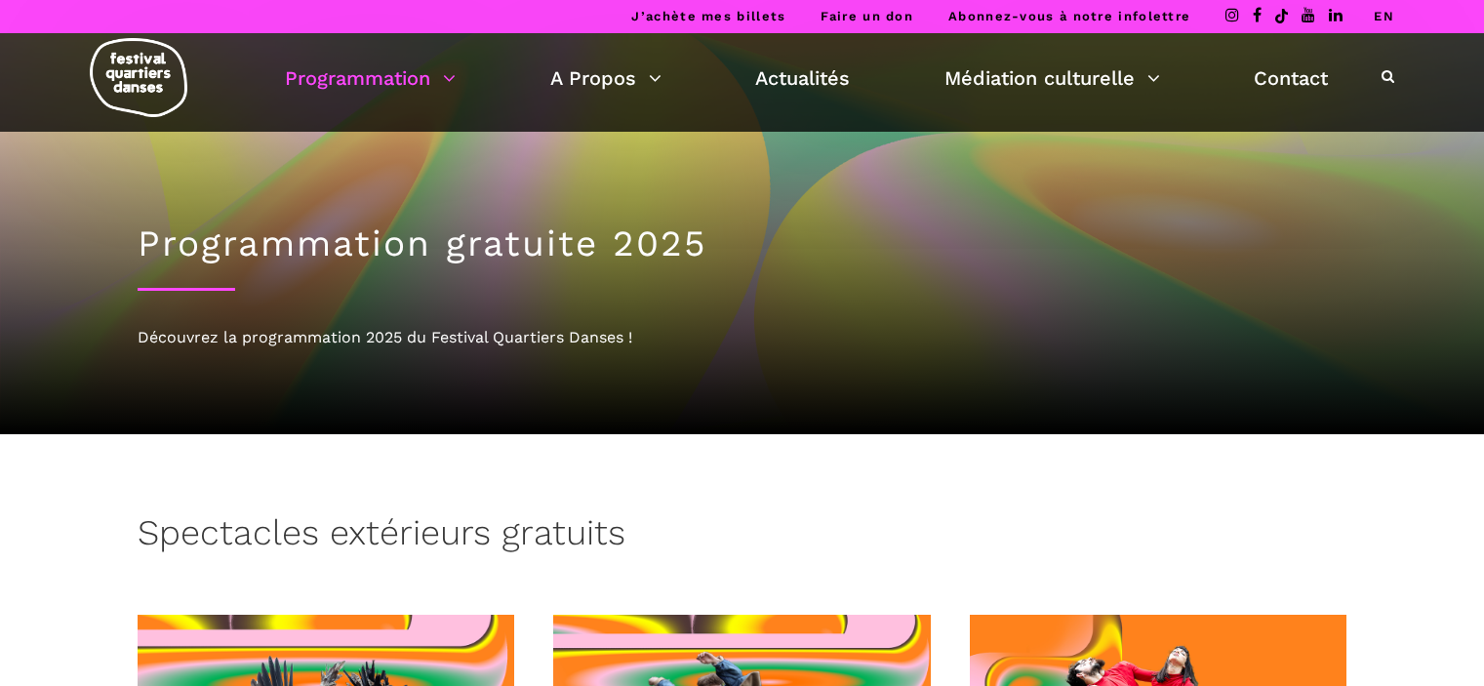 The width and height of the screenshot is (1484, 686). Describe the element at coordinates (370, 78) in the screenshot. I see `a: Programmation` at that location.